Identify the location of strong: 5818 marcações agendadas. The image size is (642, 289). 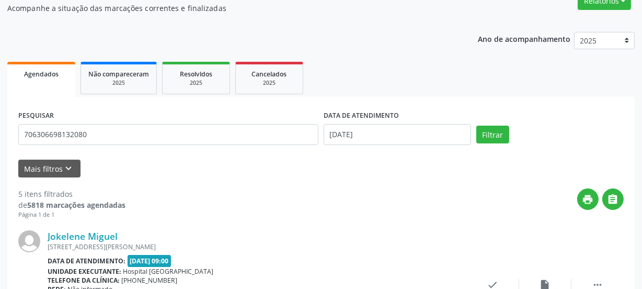
(76, 204).